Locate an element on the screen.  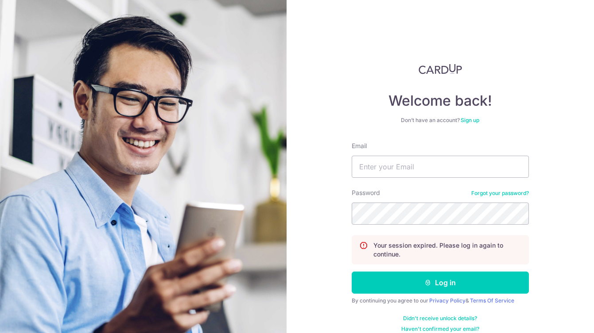
a: Forgot your password? is located at coordinates (500, 194).